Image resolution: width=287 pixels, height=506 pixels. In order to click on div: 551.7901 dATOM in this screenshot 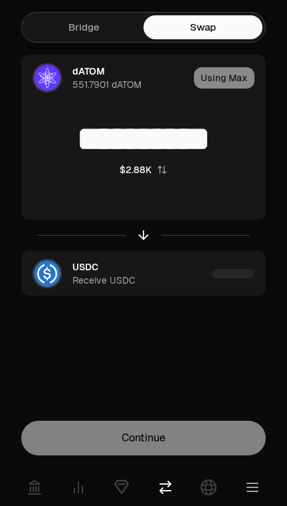, I will do `click(107, 85)`.